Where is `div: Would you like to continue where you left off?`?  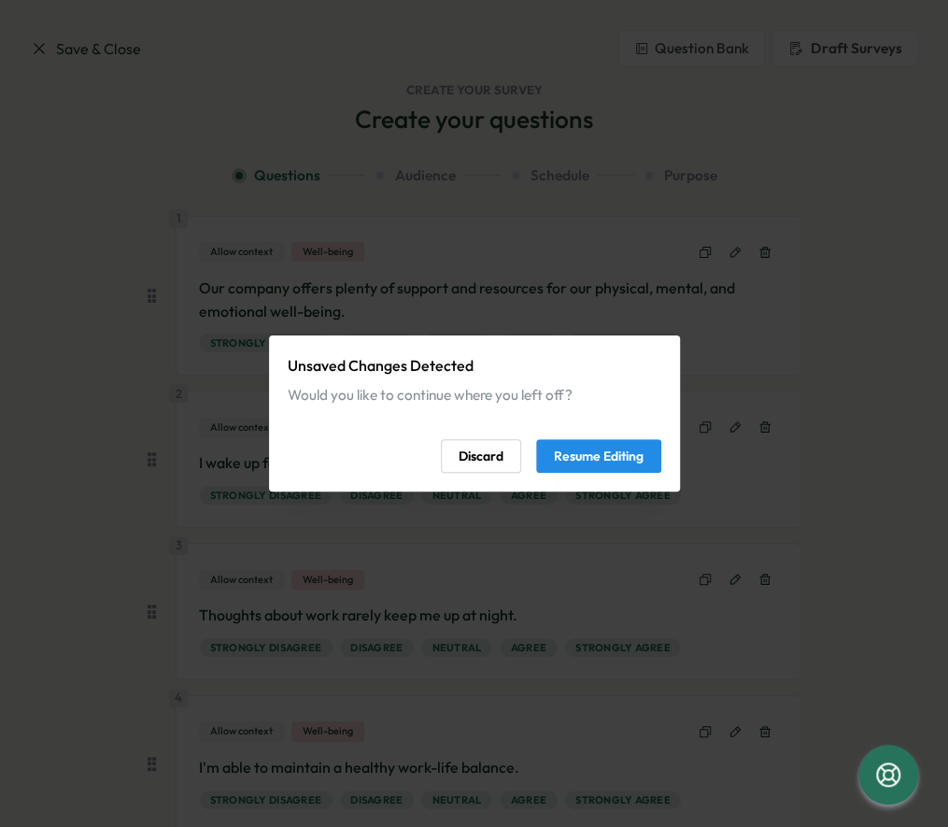
div: Would you like to continue where you left off? is located at coordinates (475, 395).